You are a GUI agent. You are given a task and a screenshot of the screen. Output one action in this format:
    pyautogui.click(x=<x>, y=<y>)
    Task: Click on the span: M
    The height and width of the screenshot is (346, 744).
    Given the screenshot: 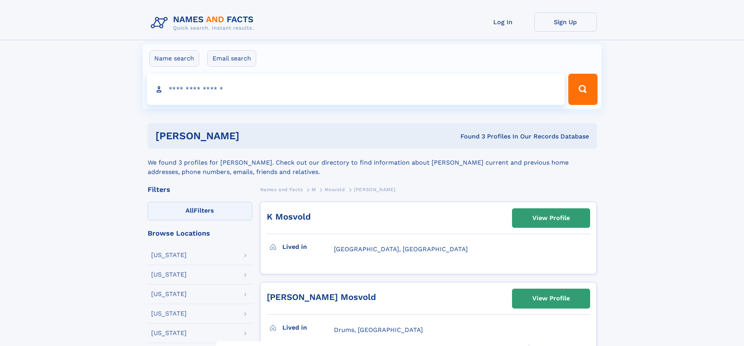 What is the action you would take?
    pyautogui.click(x=314, y=190)
    